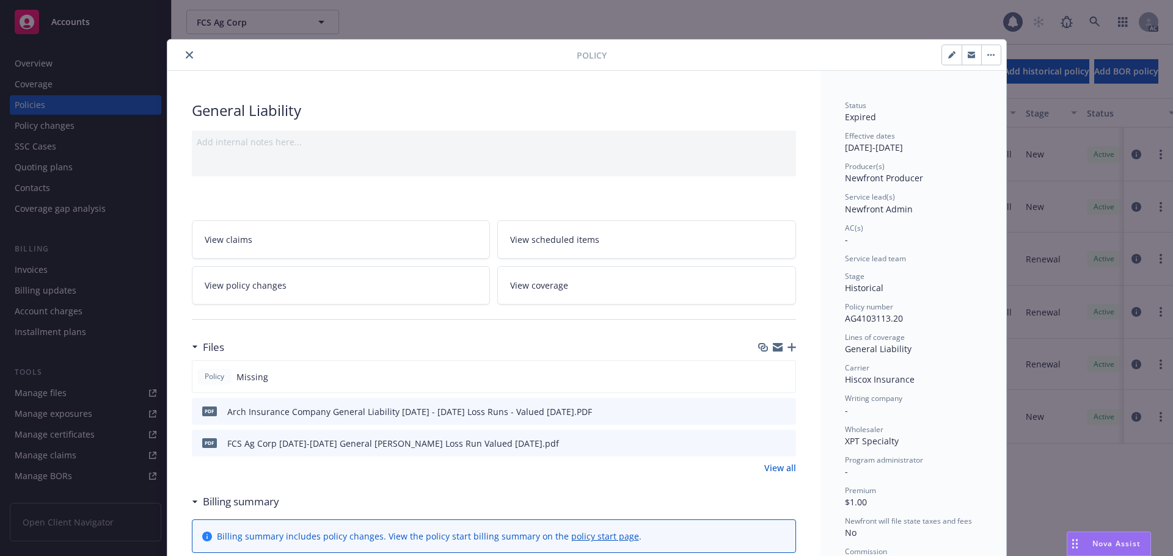  I want to click on a: View policy changes, so click(341, 285).